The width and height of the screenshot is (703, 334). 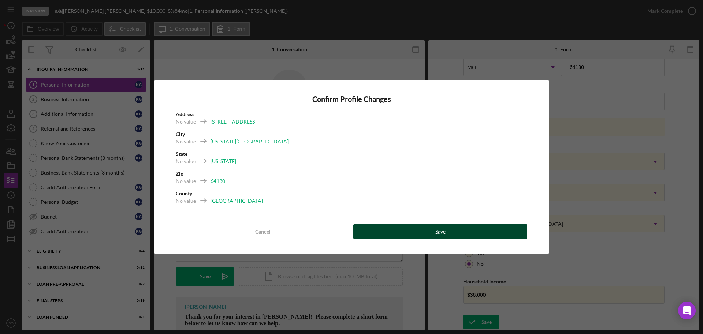 What do you see at coordinates (263, 232) in the screenshot?
I see `button: Cancel` at bounding box center [263, 232].